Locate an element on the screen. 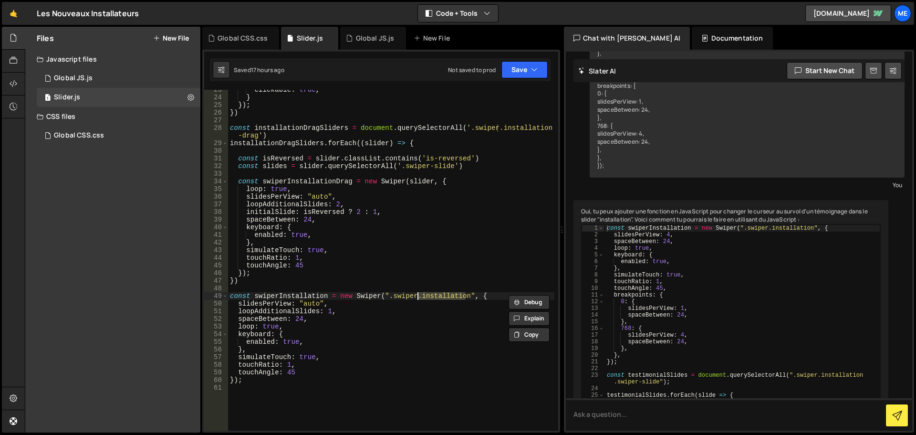 This screenshot has width=916, height=435. div: 44 is located at coordinates (216, 258).